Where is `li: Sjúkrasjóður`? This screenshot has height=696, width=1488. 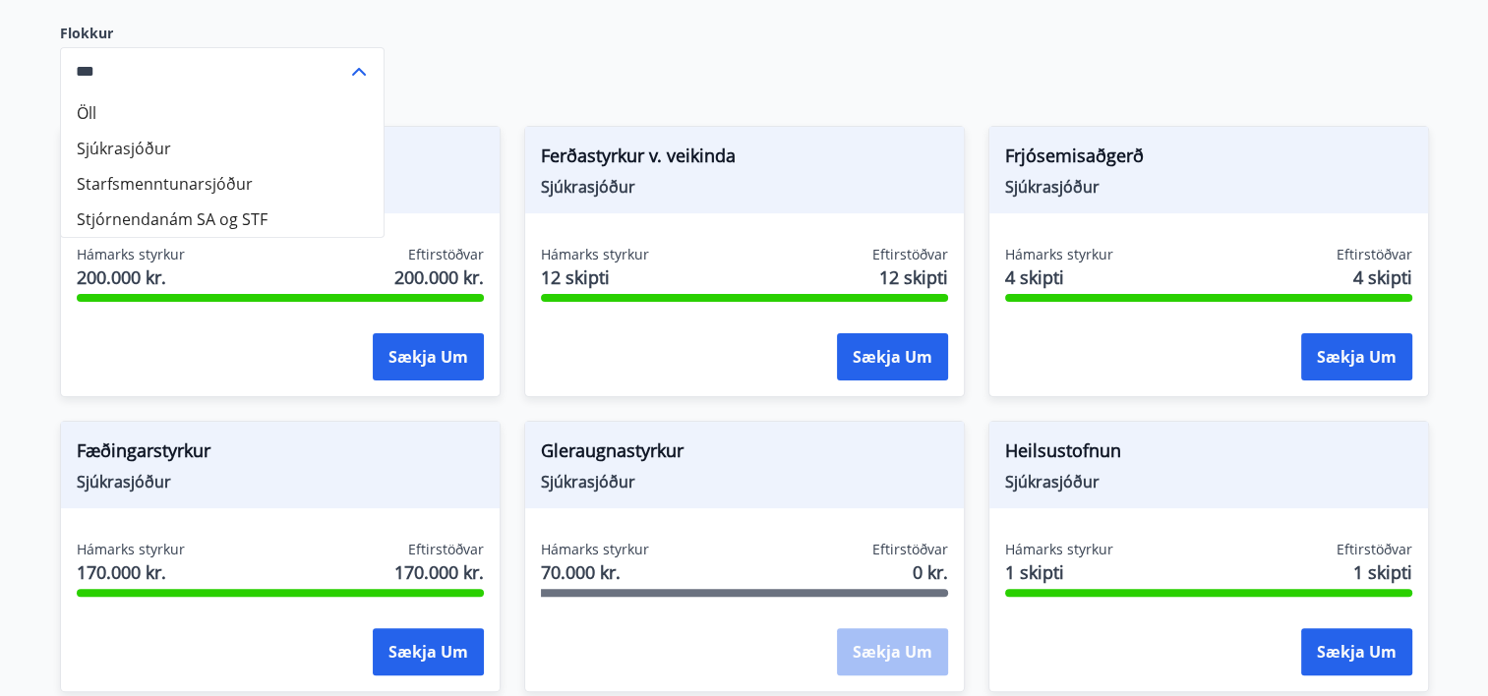 li: Sjúkrasjóður is located at coordinates (222, 148).